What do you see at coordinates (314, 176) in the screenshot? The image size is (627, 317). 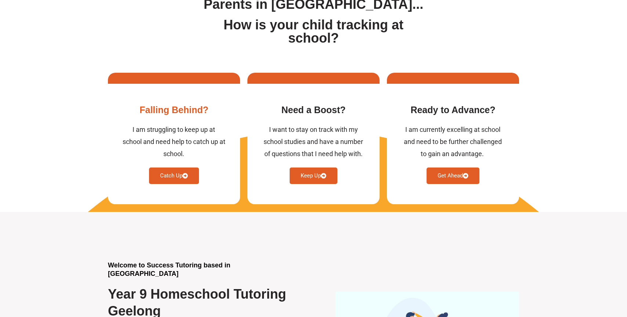 I see `a: Keep Up` at bounding box center [314, 176].